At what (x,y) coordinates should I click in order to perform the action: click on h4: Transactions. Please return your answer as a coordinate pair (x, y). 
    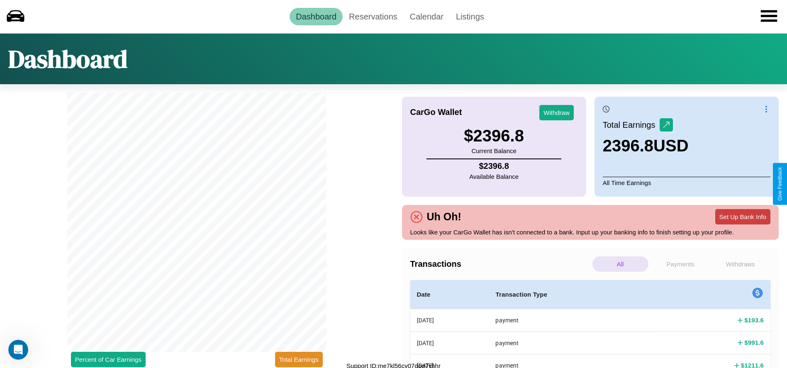
    Looking at the image, I should click on (501, 264).